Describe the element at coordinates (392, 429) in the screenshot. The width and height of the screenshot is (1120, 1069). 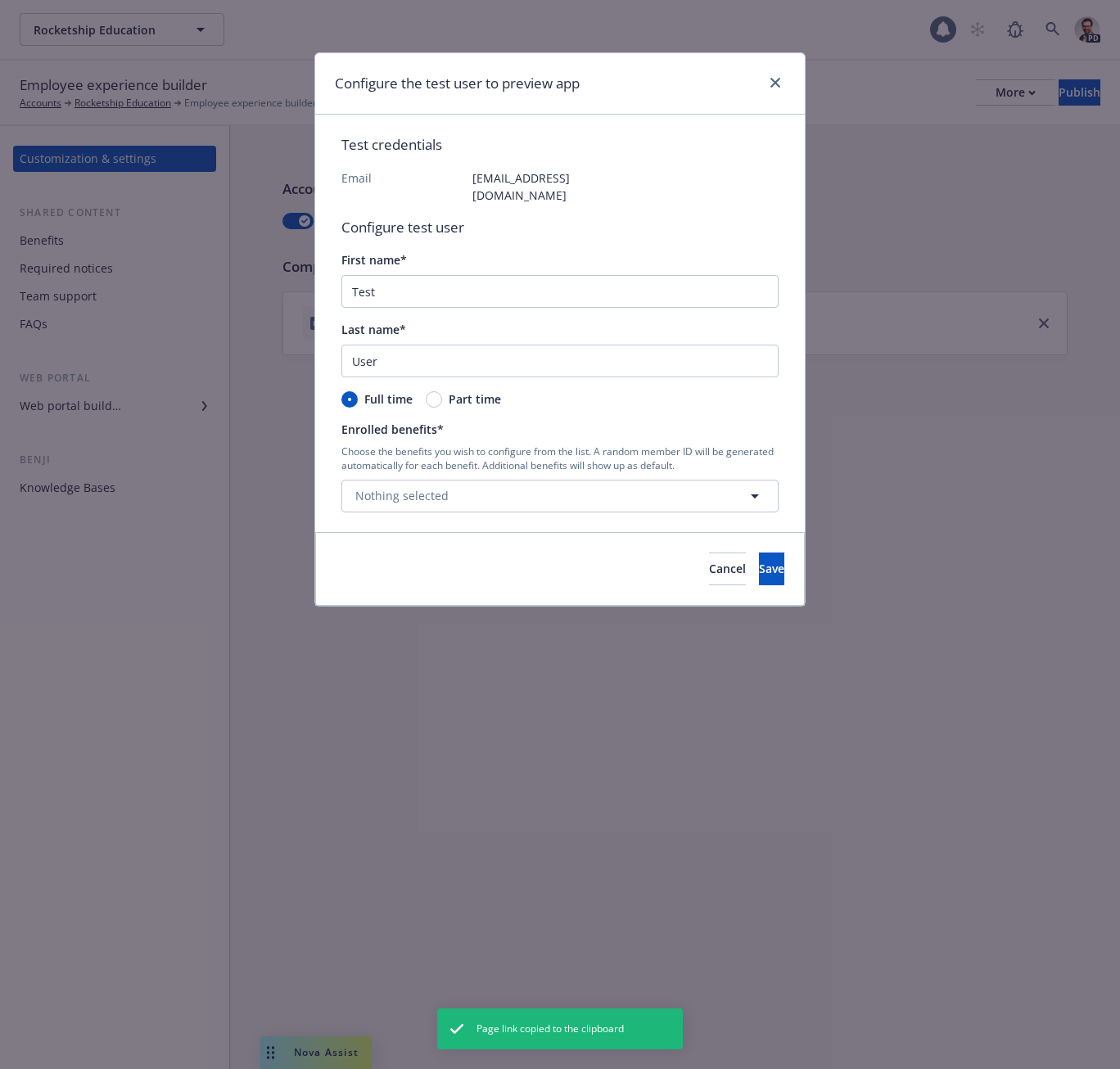
I see `span: Enrolled benefits*` at that location.